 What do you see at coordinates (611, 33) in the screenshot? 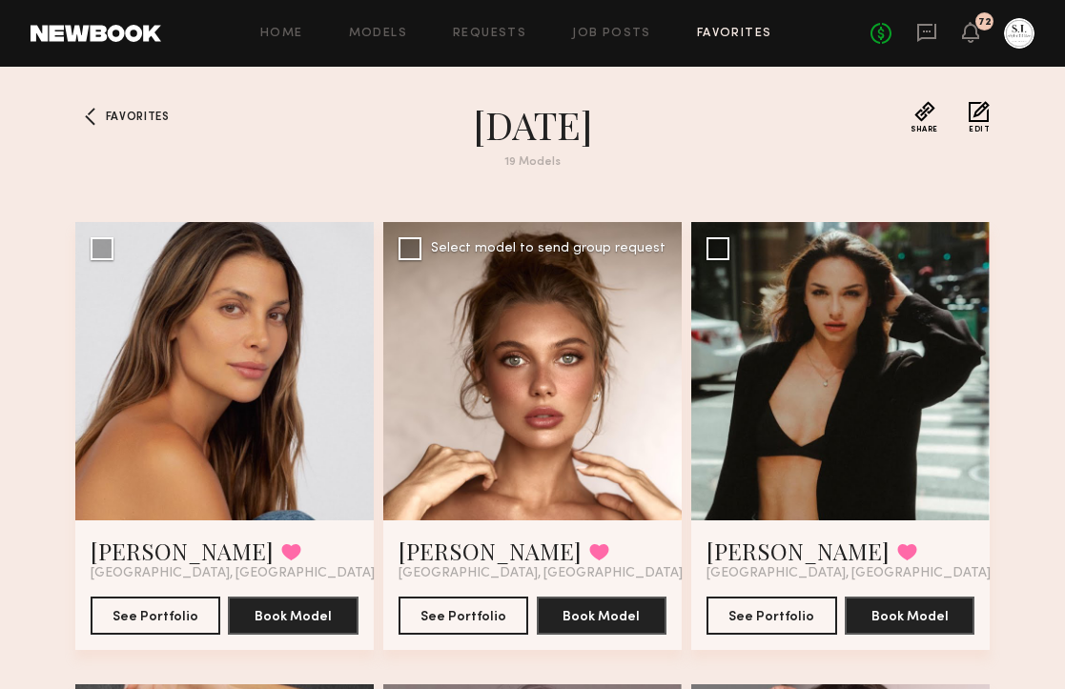
I see `a: Job Posts` at bounding box center [611, 33].